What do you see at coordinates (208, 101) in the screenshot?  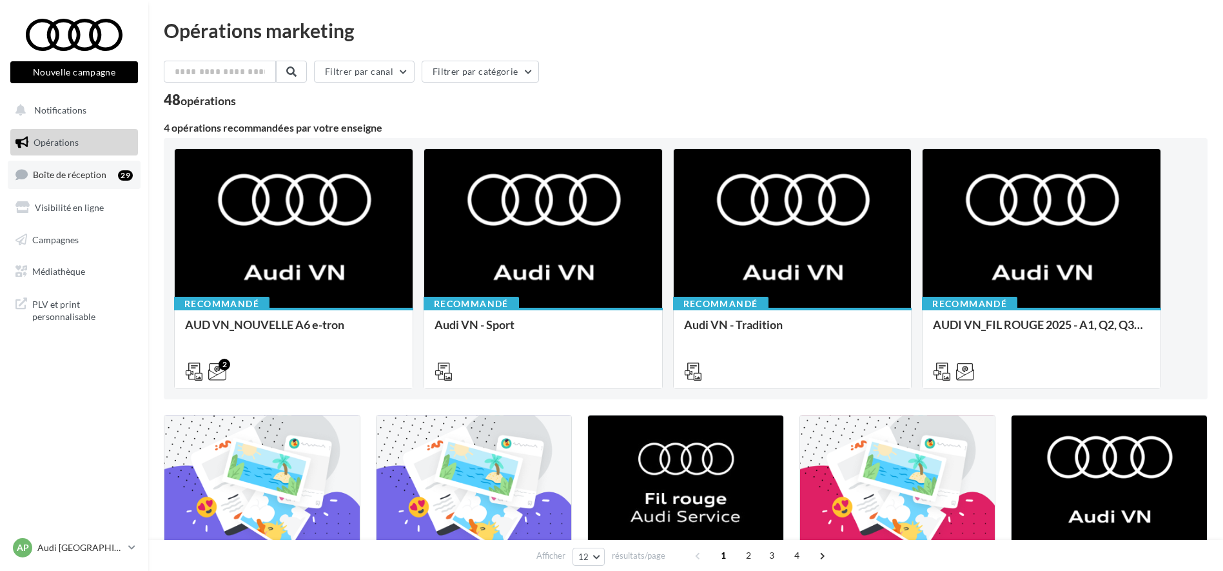 I see `div: opérations` at bounding box center [208, 101].